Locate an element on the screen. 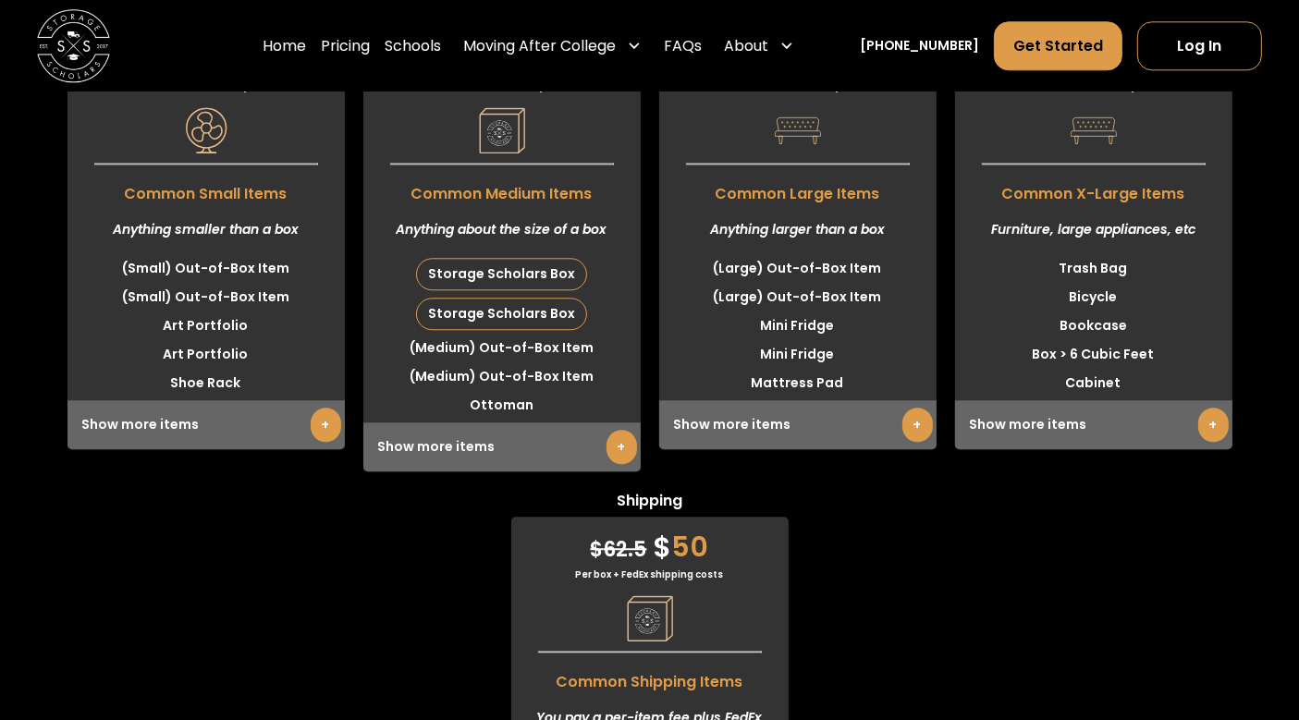 The width and height of the screenshot is (1299, 720). span: Common Shipping Items is located at coordinates (650, 678).